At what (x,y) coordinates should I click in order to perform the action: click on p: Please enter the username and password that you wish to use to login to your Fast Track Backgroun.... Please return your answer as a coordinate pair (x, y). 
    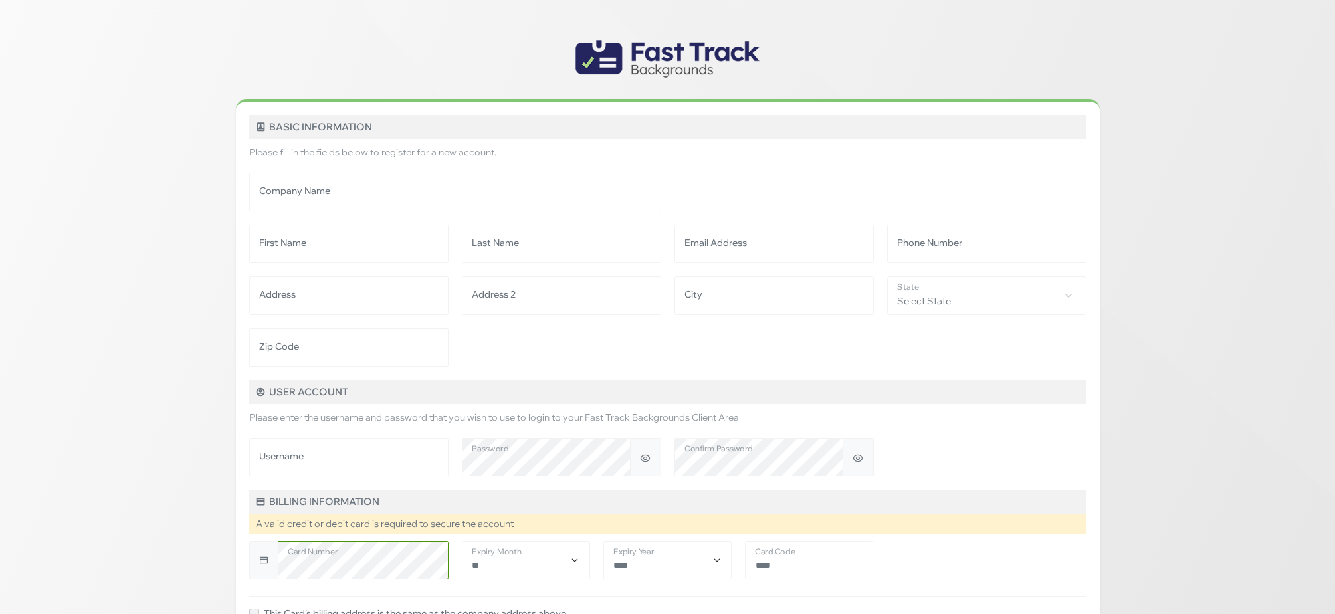
    Looking at the image, I should click on (668, 417).